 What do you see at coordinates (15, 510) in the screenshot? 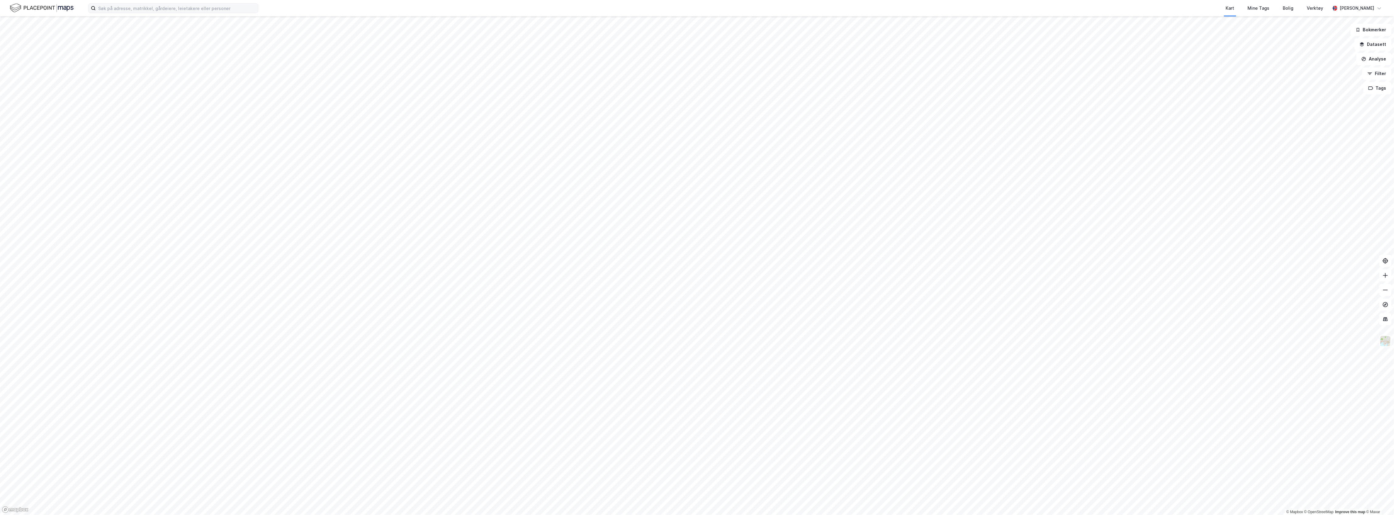
I see `a: Mapbox homepage` at bounding box center [15, 510].